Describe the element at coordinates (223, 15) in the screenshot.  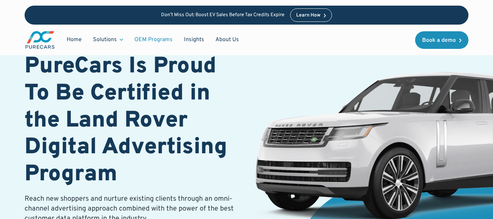
I see `p: Don’t Miss Out: Boost EV Sales Before Tax Credits Expire` at that location.